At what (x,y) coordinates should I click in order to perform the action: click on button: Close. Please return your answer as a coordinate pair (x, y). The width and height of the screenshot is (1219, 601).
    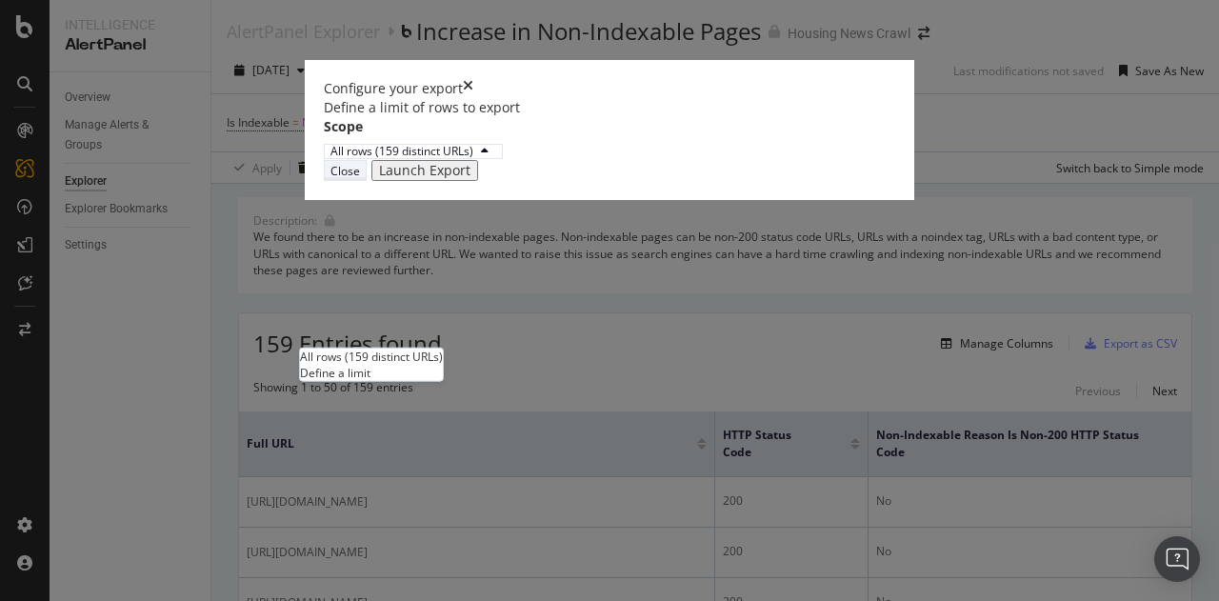
    Looking at the image, I should click on (345, 170).